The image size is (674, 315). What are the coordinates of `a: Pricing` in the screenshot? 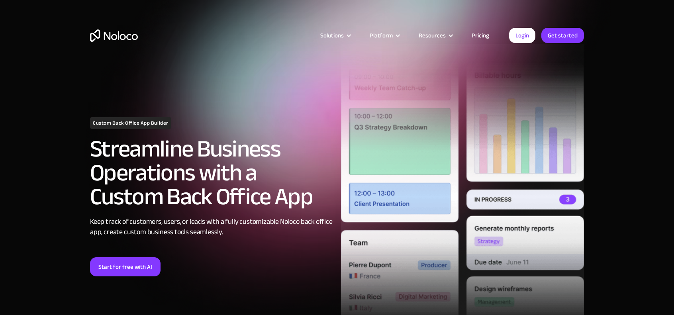 It's located at (480, 35).